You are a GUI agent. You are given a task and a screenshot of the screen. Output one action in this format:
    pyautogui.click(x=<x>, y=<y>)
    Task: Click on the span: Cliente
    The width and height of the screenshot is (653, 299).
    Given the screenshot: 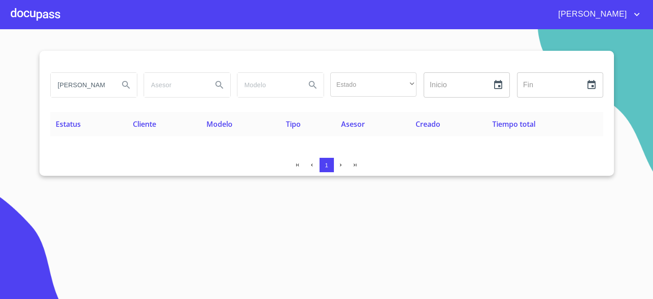 What is the action you would take?
    pyautogui.click(x=145, y=124)
    